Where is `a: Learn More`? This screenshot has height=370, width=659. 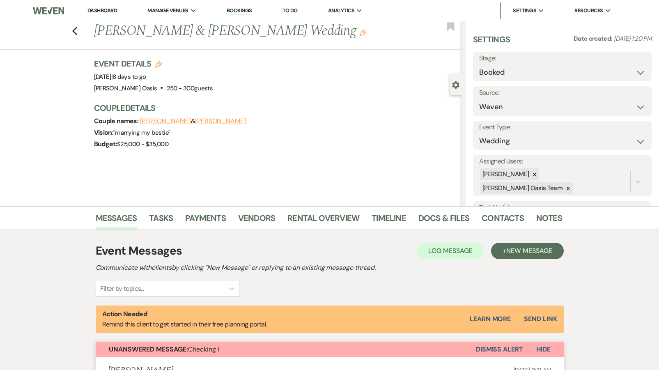 a: Learn More is located at coordinates (491, 319).